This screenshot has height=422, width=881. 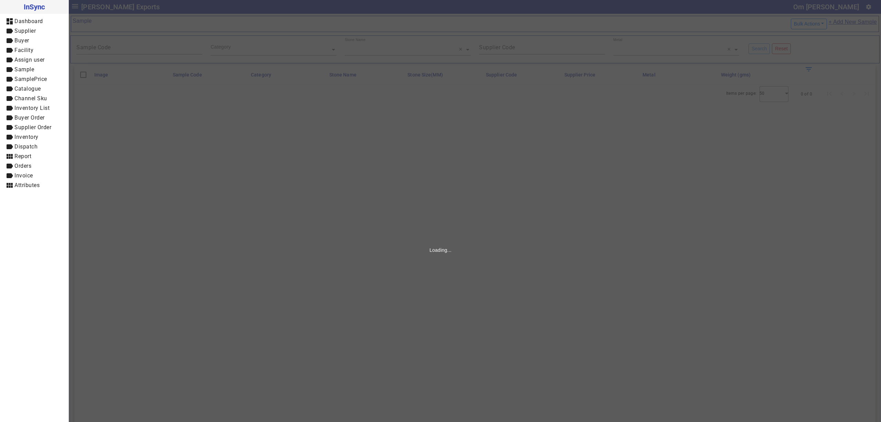 What do you see at coordinates (24, 69) in the screenshot?
I see `span: Sample` at bounding box center [24, 69].